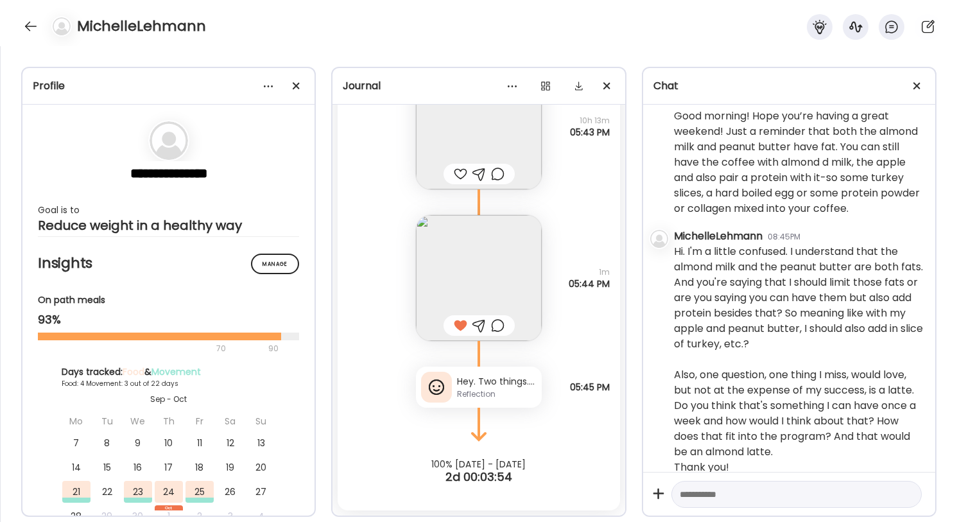 The width and height of the screenshot is (957, 522). I want to click on div: 2d 00:03:54, so click(478, 477).